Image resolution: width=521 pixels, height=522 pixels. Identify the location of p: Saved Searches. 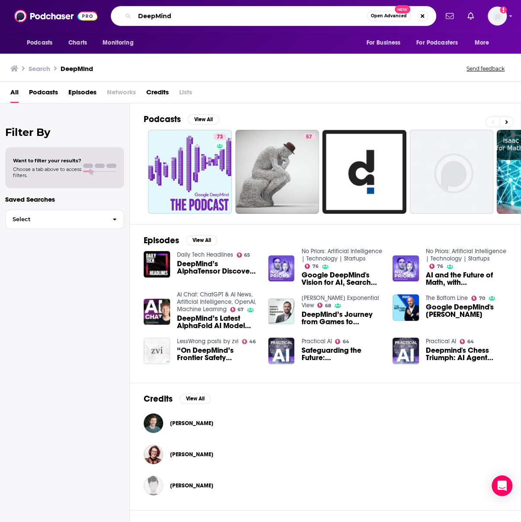
(64, 199).